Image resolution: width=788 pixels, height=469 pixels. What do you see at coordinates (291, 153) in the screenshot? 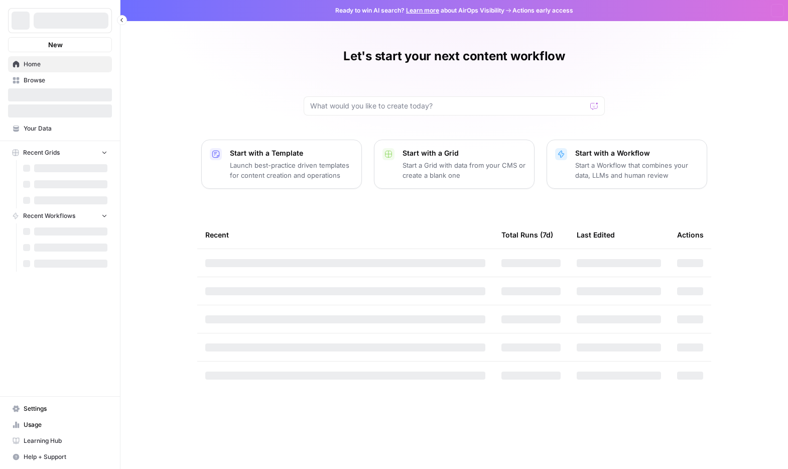
I see `p: Start with a Template` at bounding box center [291, 153].